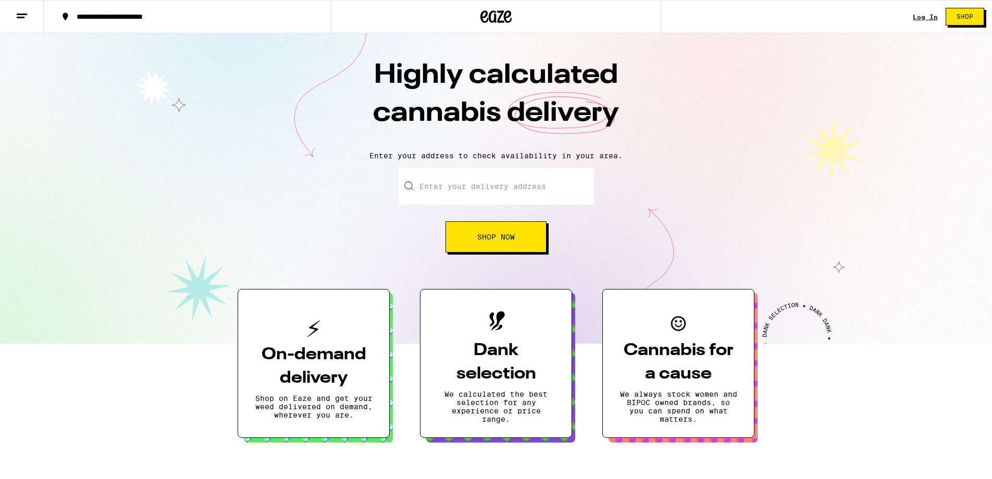 The height and width of the screenshot is (479, 992). Describe the element at coordinates (965, 17) in the screenshot. I see `a: Shop` at that location.